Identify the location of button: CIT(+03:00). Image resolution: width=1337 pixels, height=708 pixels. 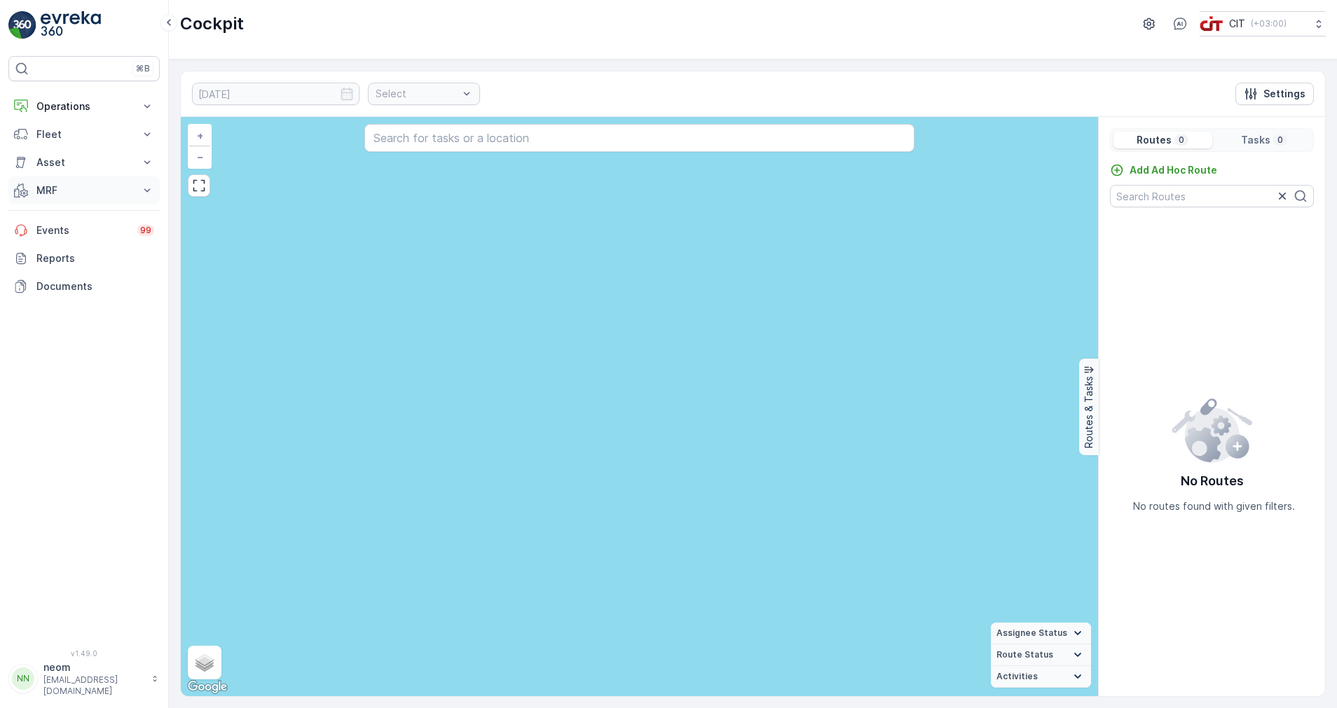
(1263, 24).